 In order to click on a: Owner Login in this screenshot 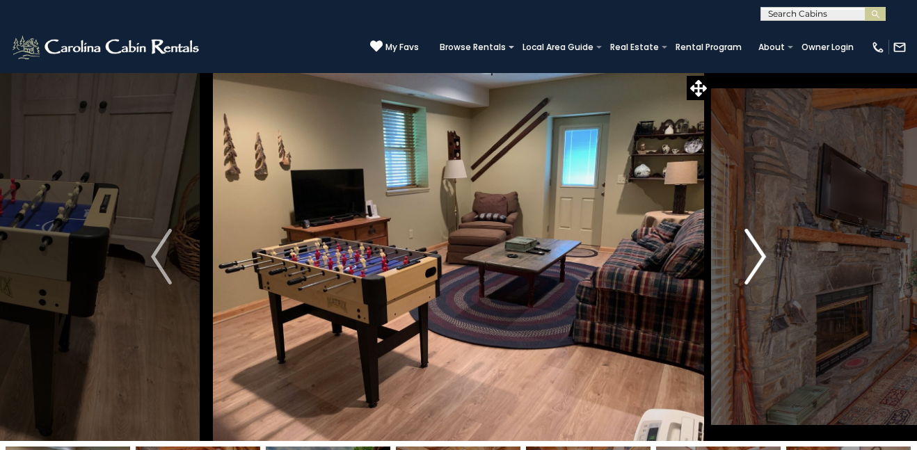, I will do `click(828, 47)`.